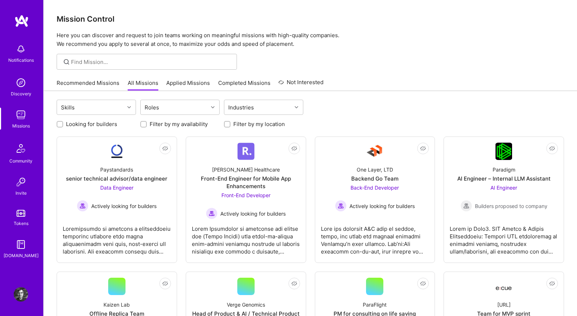 The width and height of the screenshot is (577, 316). Describe the element at coordinates (21, 294) in the screenshot. I see `img: User Avatar` at that location.